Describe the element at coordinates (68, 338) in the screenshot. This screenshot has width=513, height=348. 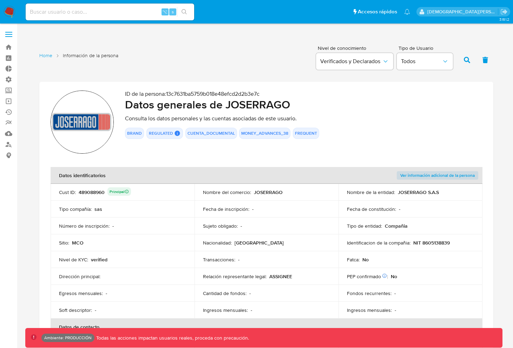
I see `p: Ambiente: PRODUCCIÓN` at that location.